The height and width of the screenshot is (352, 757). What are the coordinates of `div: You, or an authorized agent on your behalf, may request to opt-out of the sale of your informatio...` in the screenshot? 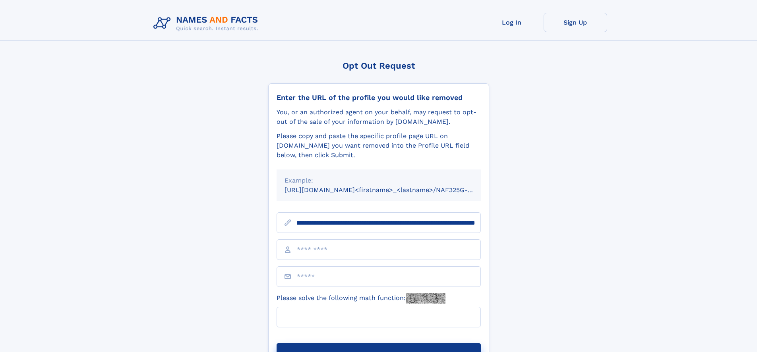 It's located at (379, 117).